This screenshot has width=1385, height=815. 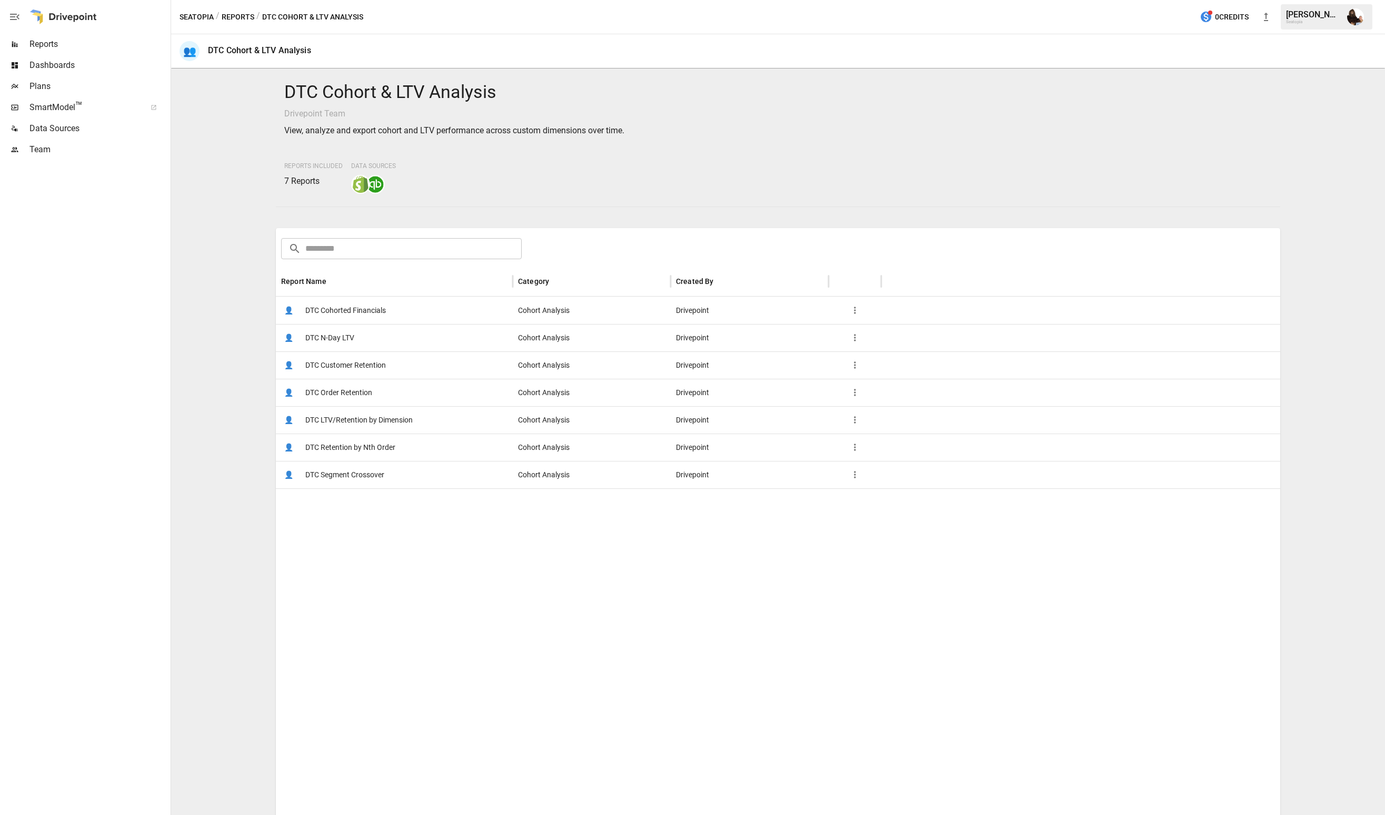 What do you see at coordinates (1224, 17) in the screenshot?
I see `button: 0Credits` at bounding box center [1224, 17].